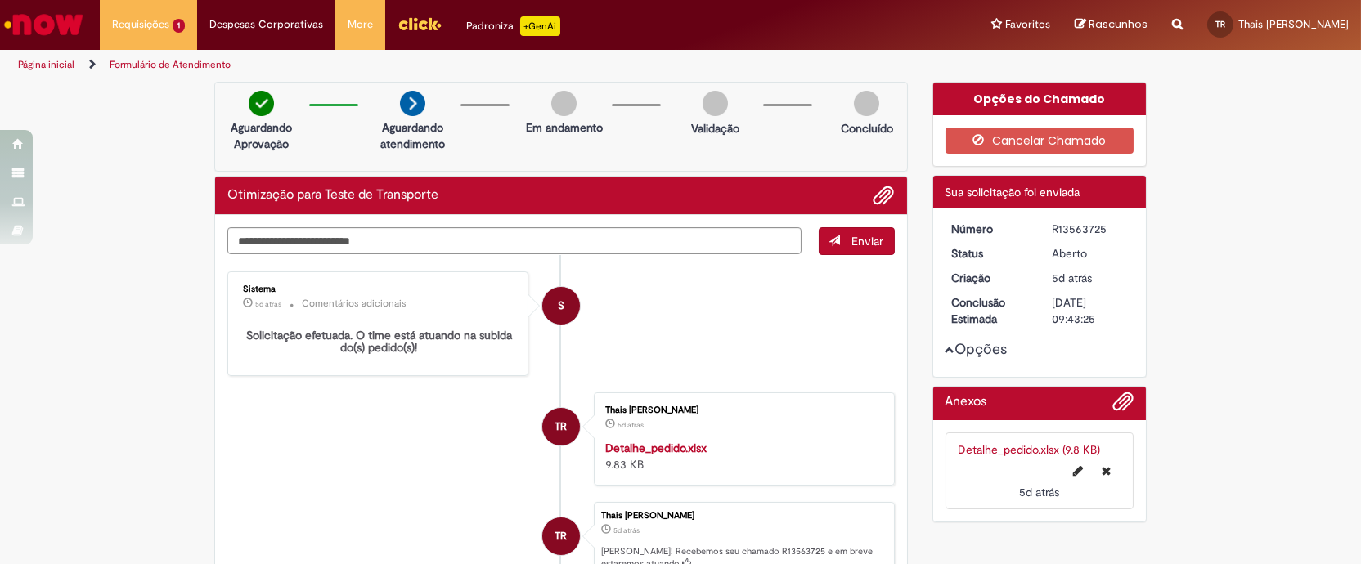 The image size is (1361, 564). Describe the element at coordinates (540, 26) in the screenshot. I see `p: +GenAi` at that location.